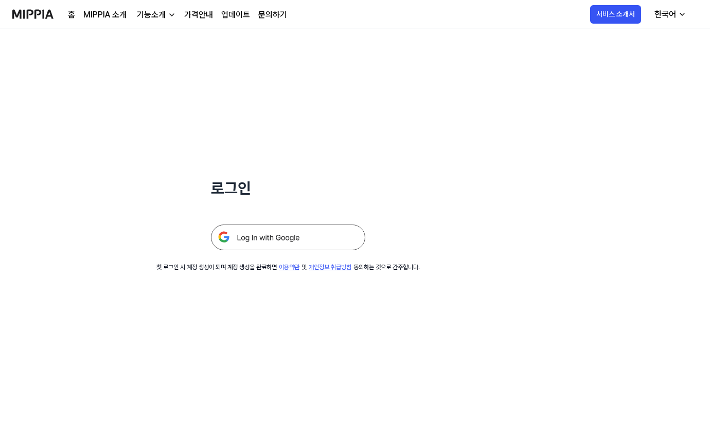  I want to click on img: 구글 로그인 버튼, so click(288, 238).